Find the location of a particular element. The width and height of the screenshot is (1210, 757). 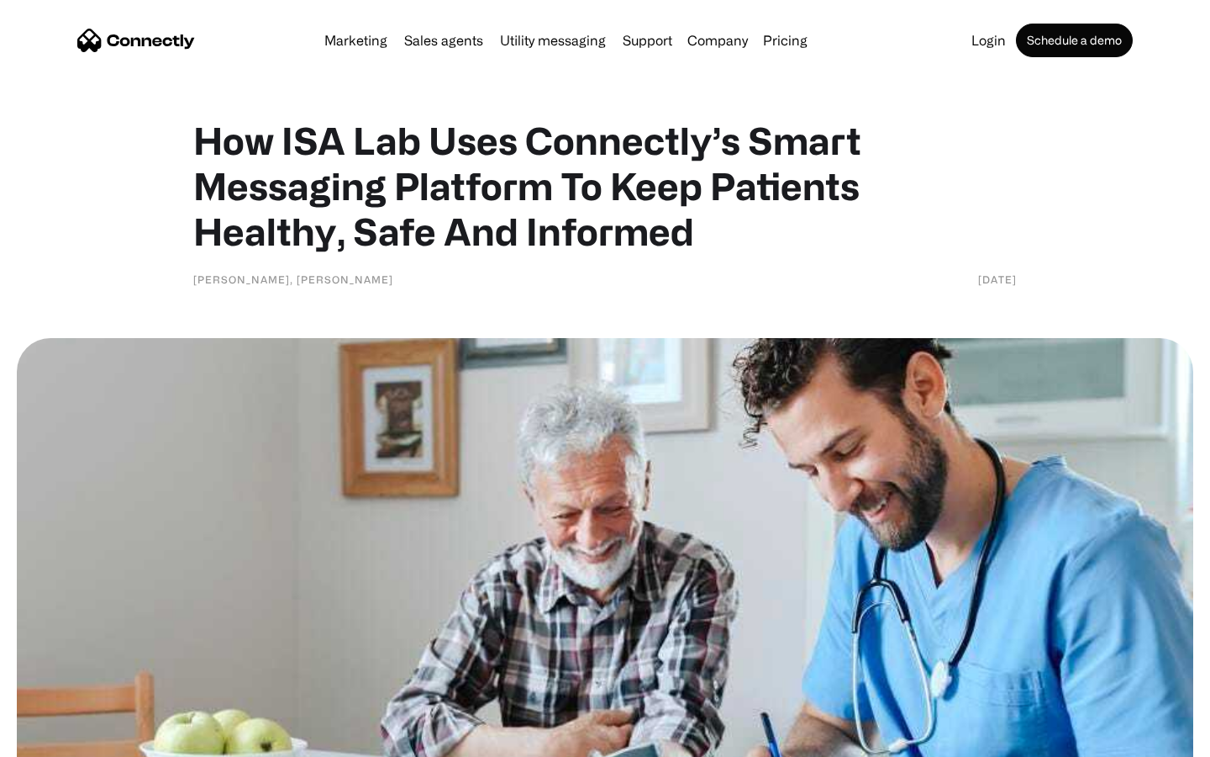

a: Pricing is located at coordinates (785, 40).